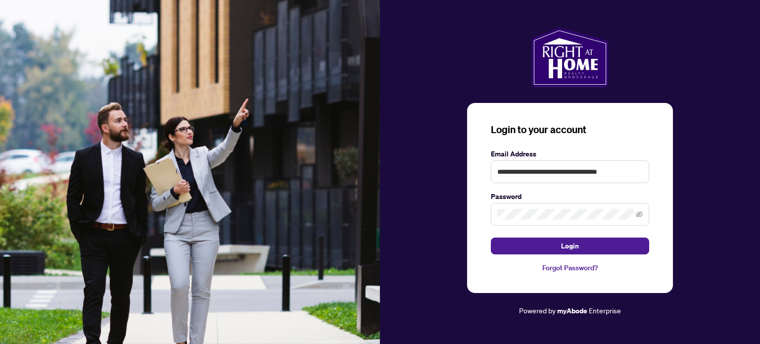 Image resolution: width=760 pixels, height=344 pixels. What do you see at coordinates (604, 310) in the screenshot?
I see `span: Enterprise` at bounding box center [604, 310].